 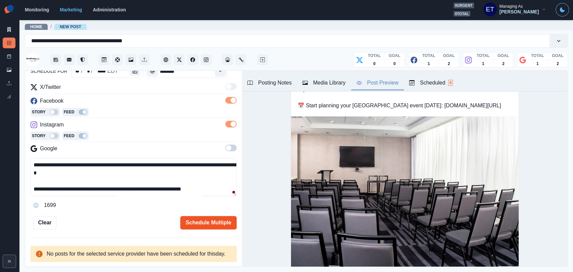 I want to click on p: 1699, so click(x=50, y=205).